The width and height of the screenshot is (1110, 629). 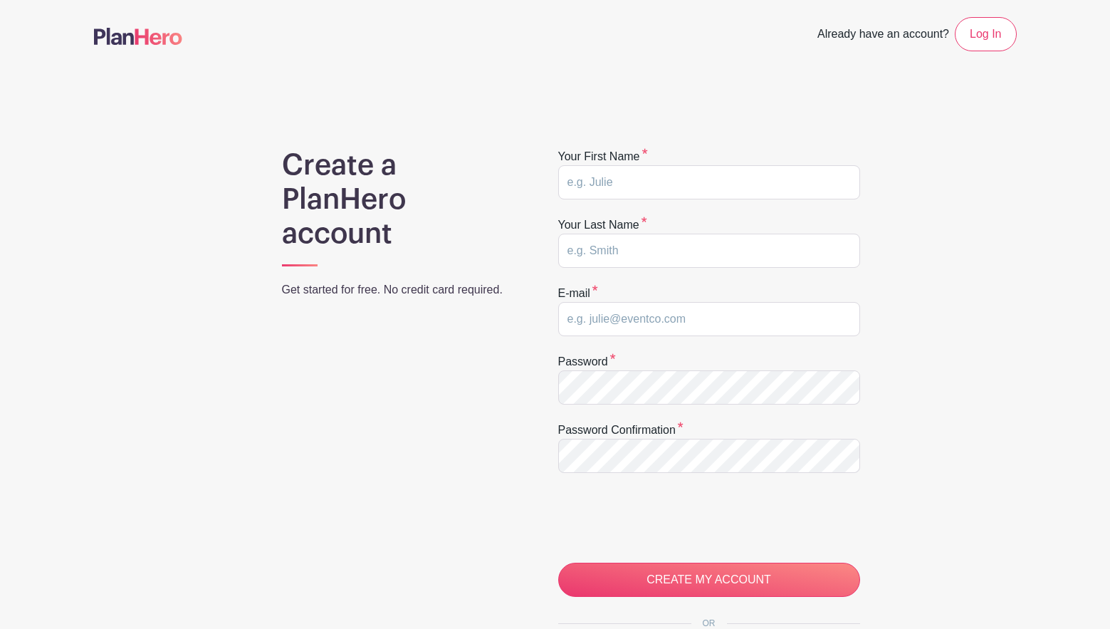 What do you see at coordinates (587, 362) in the screenshot?
I see `label: Password` at bounding box center [587, 362].